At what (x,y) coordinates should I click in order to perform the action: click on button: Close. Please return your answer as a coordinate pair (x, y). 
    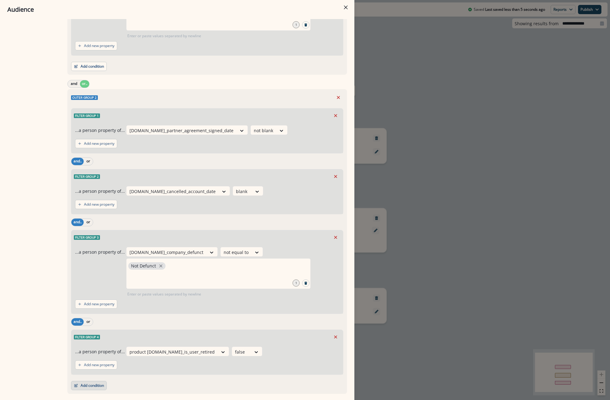
    Looking at the image, I should click on (346, 7).